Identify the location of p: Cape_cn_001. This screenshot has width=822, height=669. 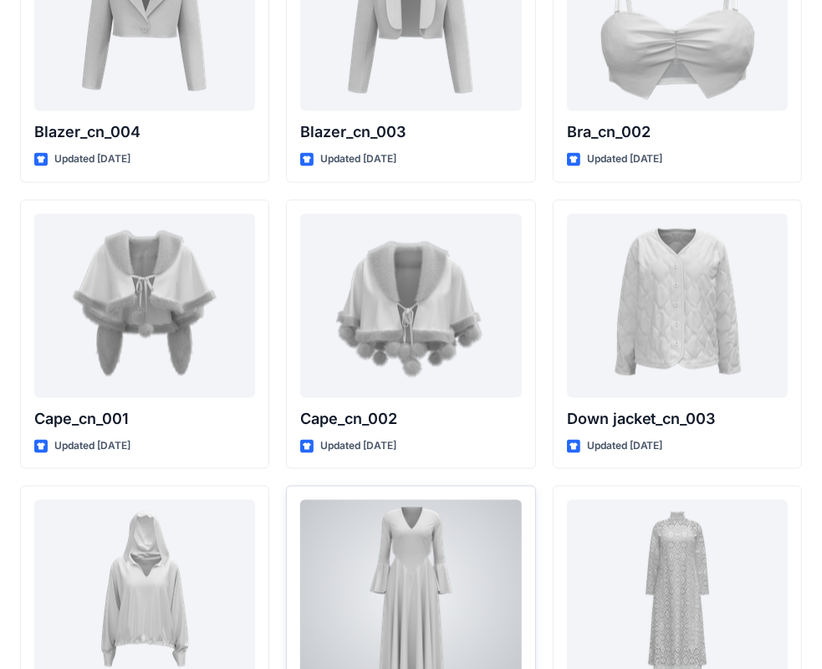
(145, 420).